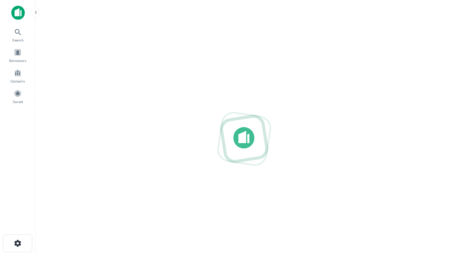  Describe the element at coordinates (18, 13) in the screenshot. I see `img: capitalize-icon.png` at that location.